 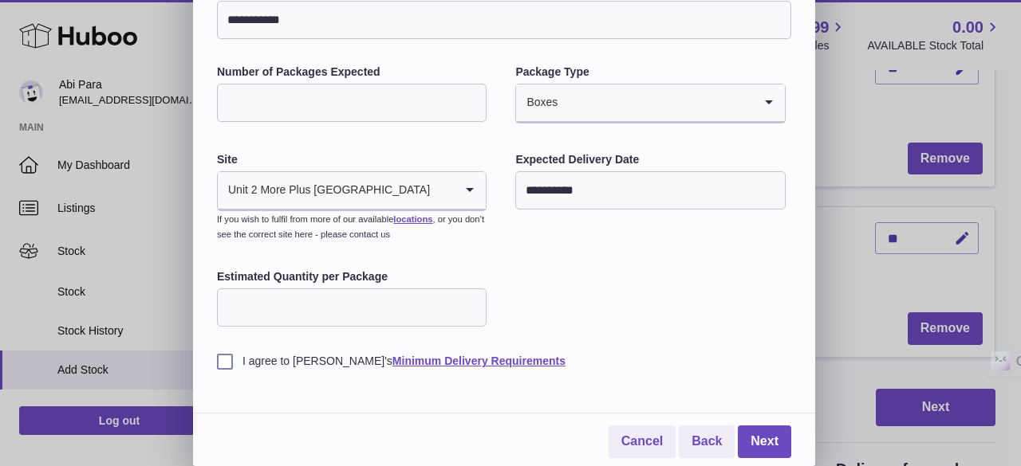 What do you see at coordinates (707, 442) in the screenshot?
I see `a: Back` at bounding box center [707, 442].